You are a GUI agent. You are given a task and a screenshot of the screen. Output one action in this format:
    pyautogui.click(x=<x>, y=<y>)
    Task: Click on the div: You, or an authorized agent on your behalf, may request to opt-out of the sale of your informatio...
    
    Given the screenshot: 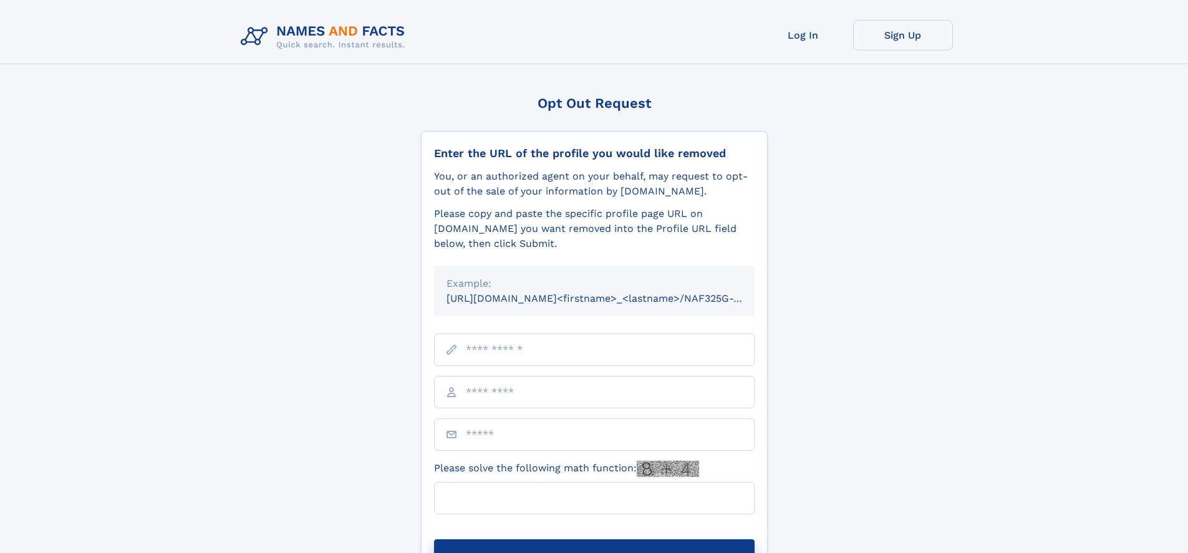 What is the action you would take?
    pyautogui.click(x=594, y=184)
    